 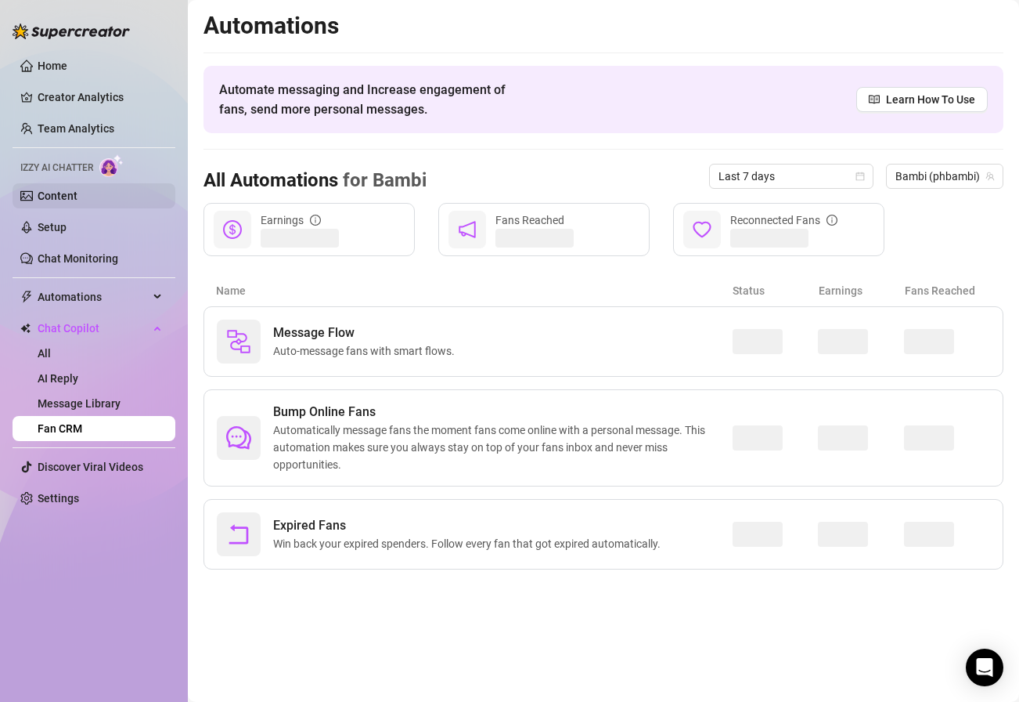 What do you see at coordinates (56, 168) in the screenshot?
I see `span: Izzy AI Chatter` at bounding box center [56, 168].